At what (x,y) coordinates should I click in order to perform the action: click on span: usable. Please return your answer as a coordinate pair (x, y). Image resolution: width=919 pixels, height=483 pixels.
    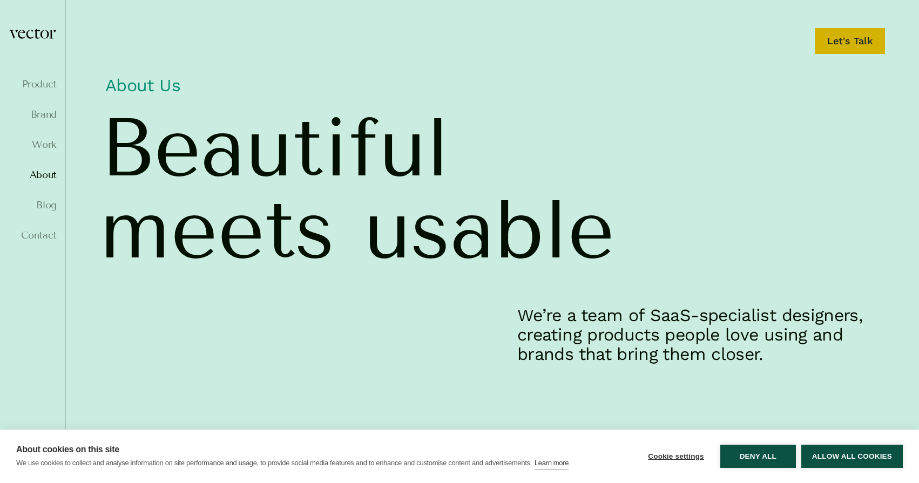
    Looking at the image, I should click on (488, 230).